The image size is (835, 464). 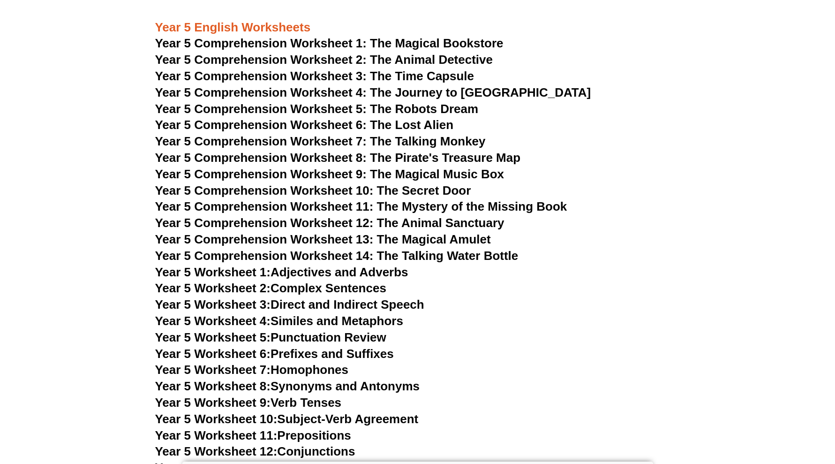 What do you see at coordinates (317, 109) in the screenshot?
I see `span: Year 5 Comprehension Worksheet 5: The Robots Dream` at bounding box center [317, 109].